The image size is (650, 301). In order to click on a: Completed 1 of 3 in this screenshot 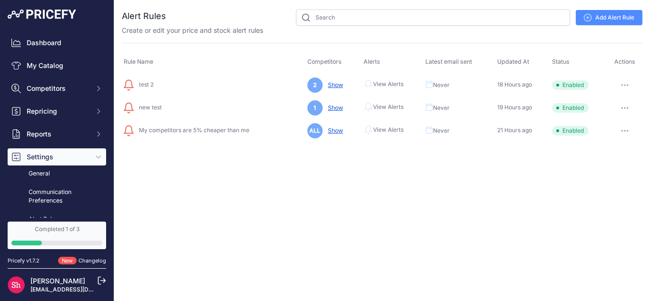, I will do `click(57, 235)`.